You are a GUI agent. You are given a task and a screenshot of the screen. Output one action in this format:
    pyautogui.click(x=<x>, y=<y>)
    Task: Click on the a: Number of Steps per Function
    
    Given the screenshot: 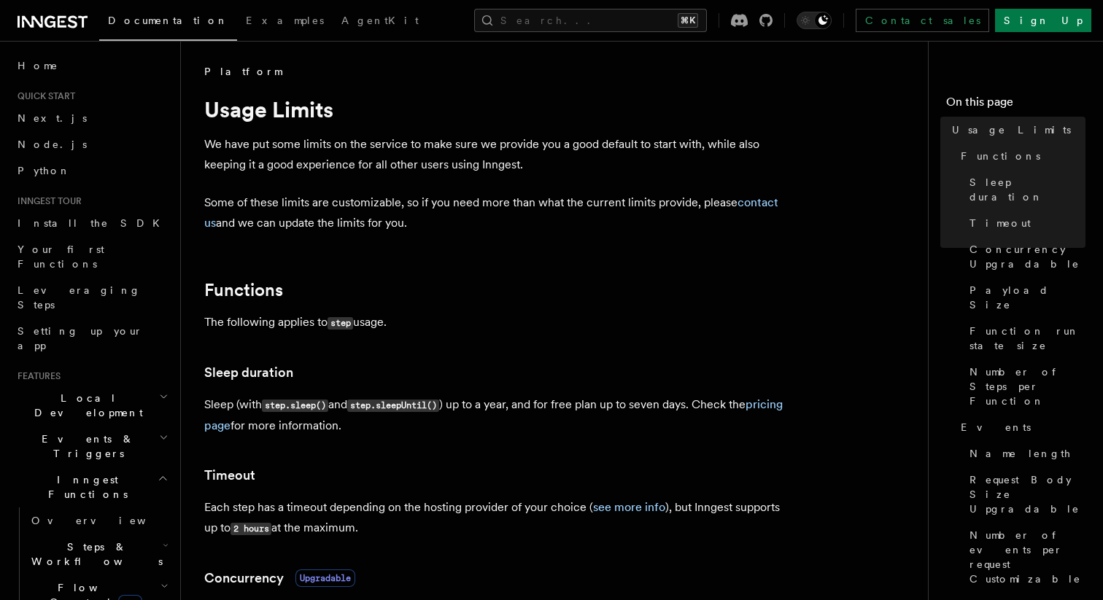 What is the action you would take?
    pyautogui.click(x=1024, y=387)
    